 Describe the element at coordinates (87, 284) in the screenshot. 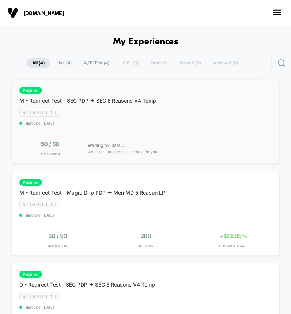

I see `span: D - Redirect Test - SEC PDP -> SEC 5 Reasons V4 Temp` at that location.